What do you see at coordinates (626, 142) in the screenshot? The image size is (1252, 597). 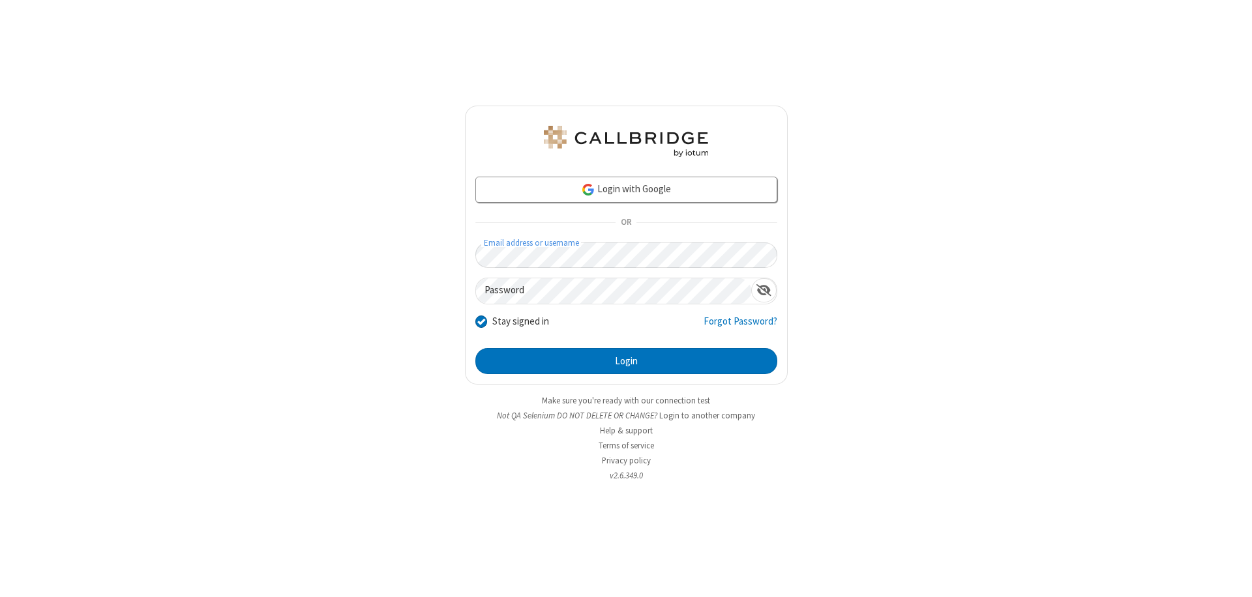 I see `img: QA Selenium DO NOT DELETE OR CHANGE` at bounding box center [626, 142].